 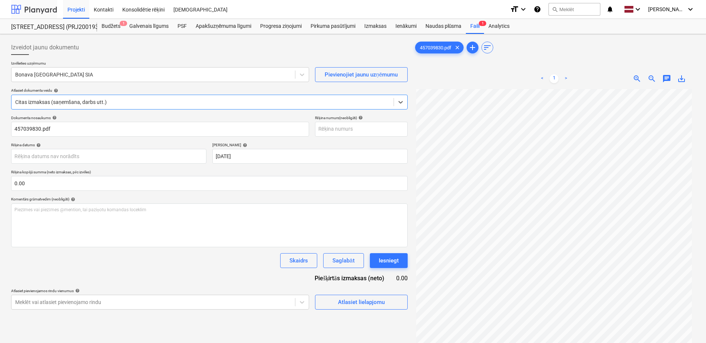 What do you see at coordinates (111, 26) in the screenshot?
I see `div: Budžets` at bounding box center [111, 26].